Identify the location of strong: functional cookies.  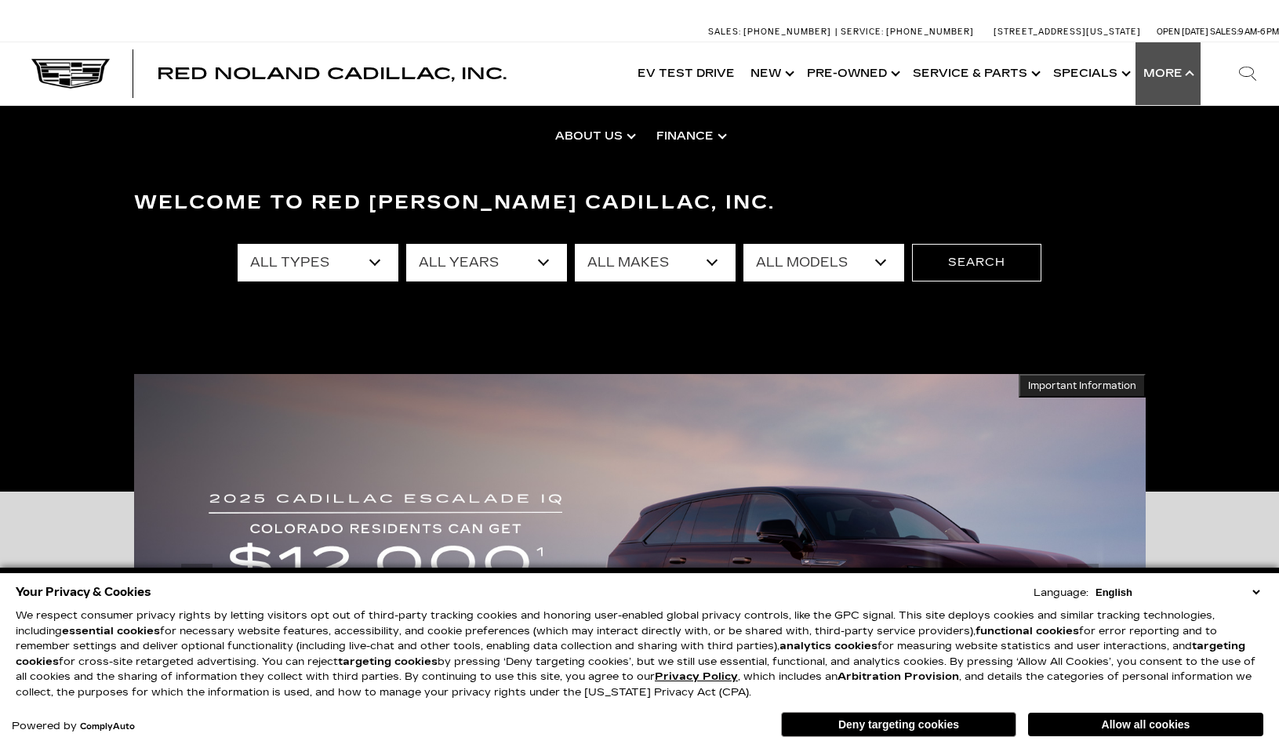
(1027, 631).